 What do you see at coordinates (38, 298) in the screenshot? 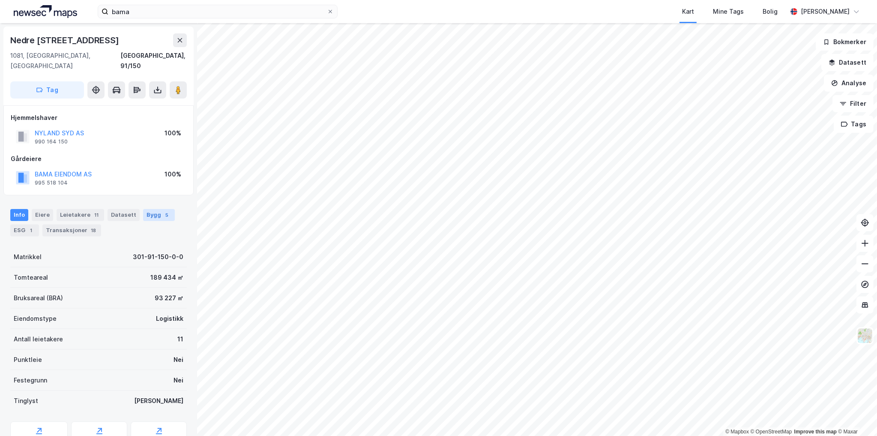
I see `div: Bruksareal (BRA)` at bounding box center [38, 298].